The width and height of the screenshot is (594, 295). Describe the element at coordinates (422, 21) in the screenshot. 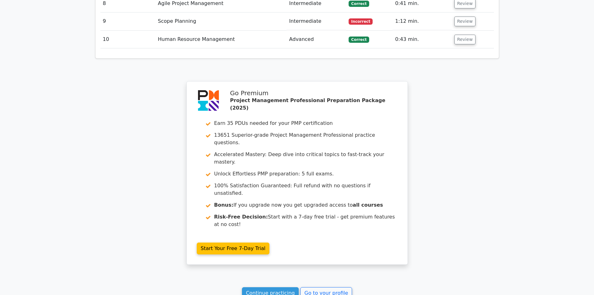

I see `td: 1:12 min.` at that location.